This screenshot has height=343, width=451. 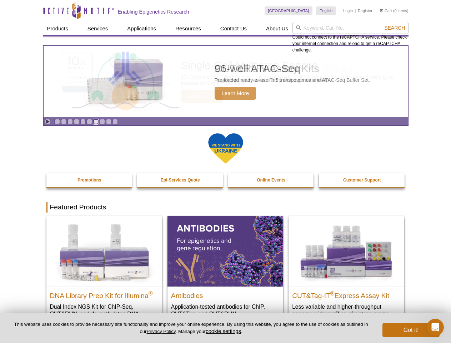 I want to click on a: Go to slide 8, so click(x=102, y=122).